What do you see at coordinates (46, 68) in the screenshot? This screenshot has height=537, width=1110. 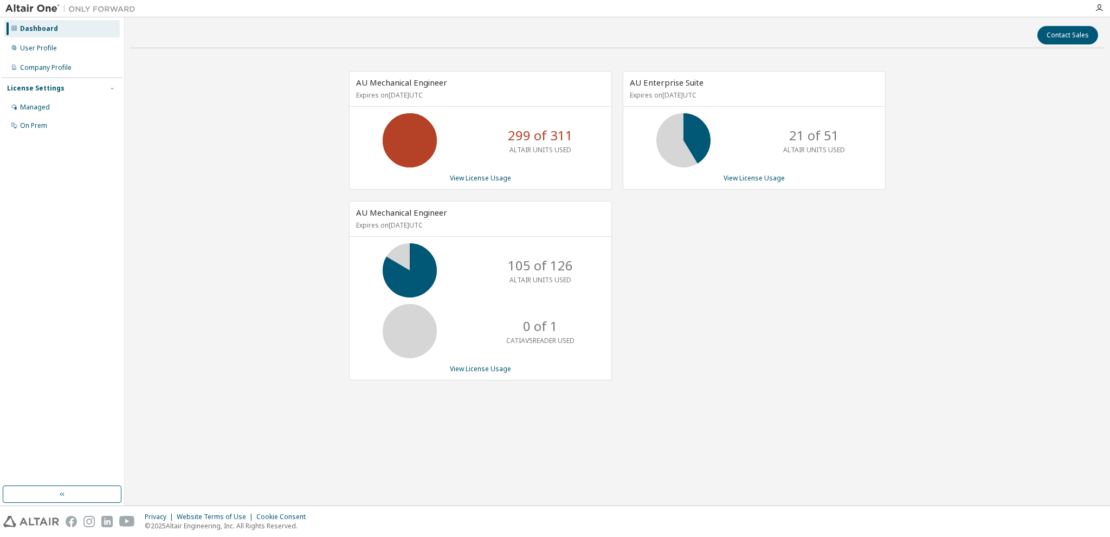 I see `div: Company Profile` at bounding box center [46, 68].